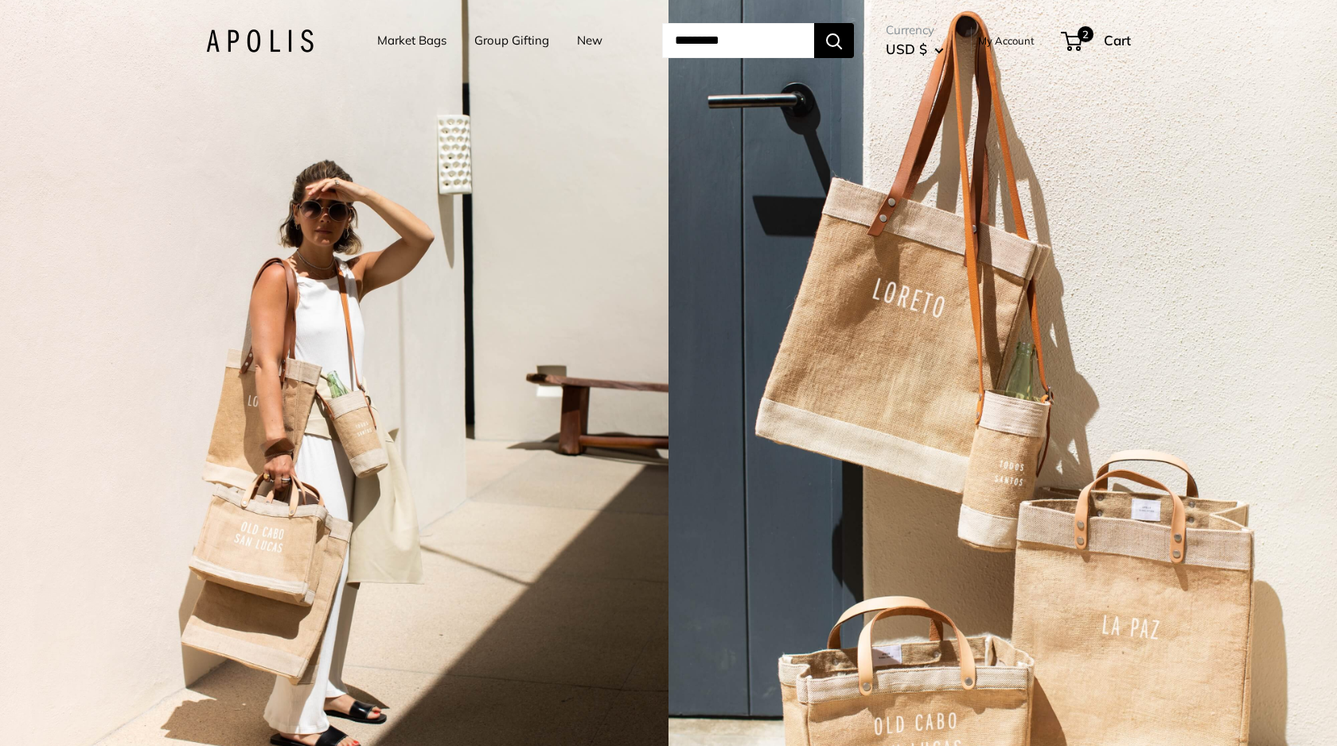 This screenshot has height=746, width=1337. What do you see at coordinates (259, 41) in the screenshot?
I see `img: Apolis` at bounding box center [259, 41].